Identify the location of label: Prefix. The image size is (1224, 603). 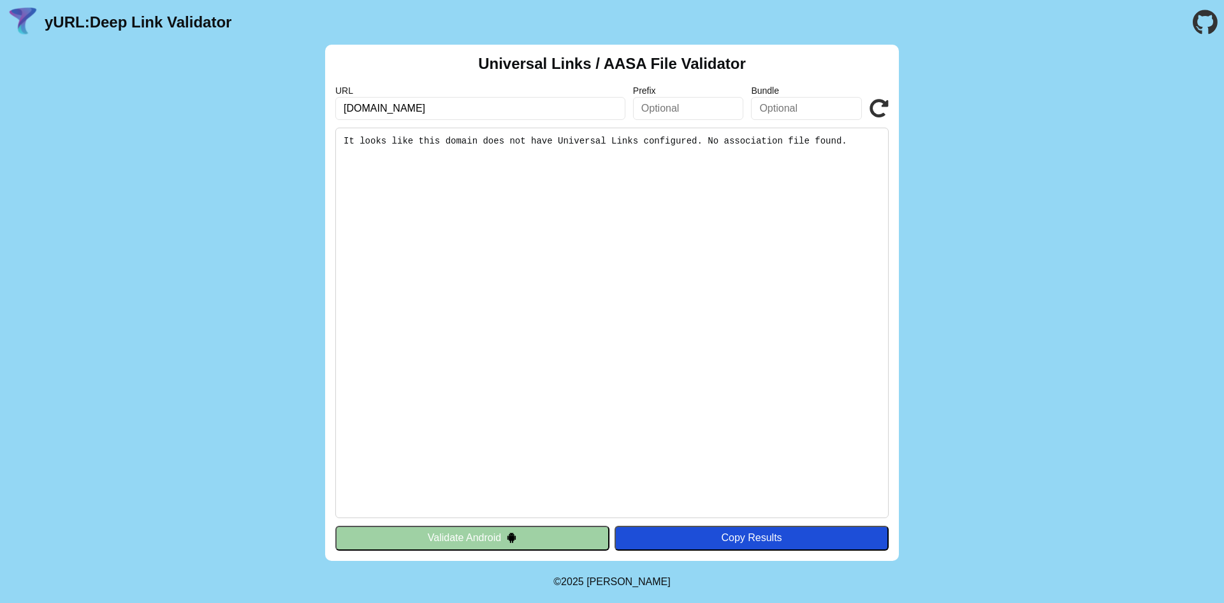
(689, 91).